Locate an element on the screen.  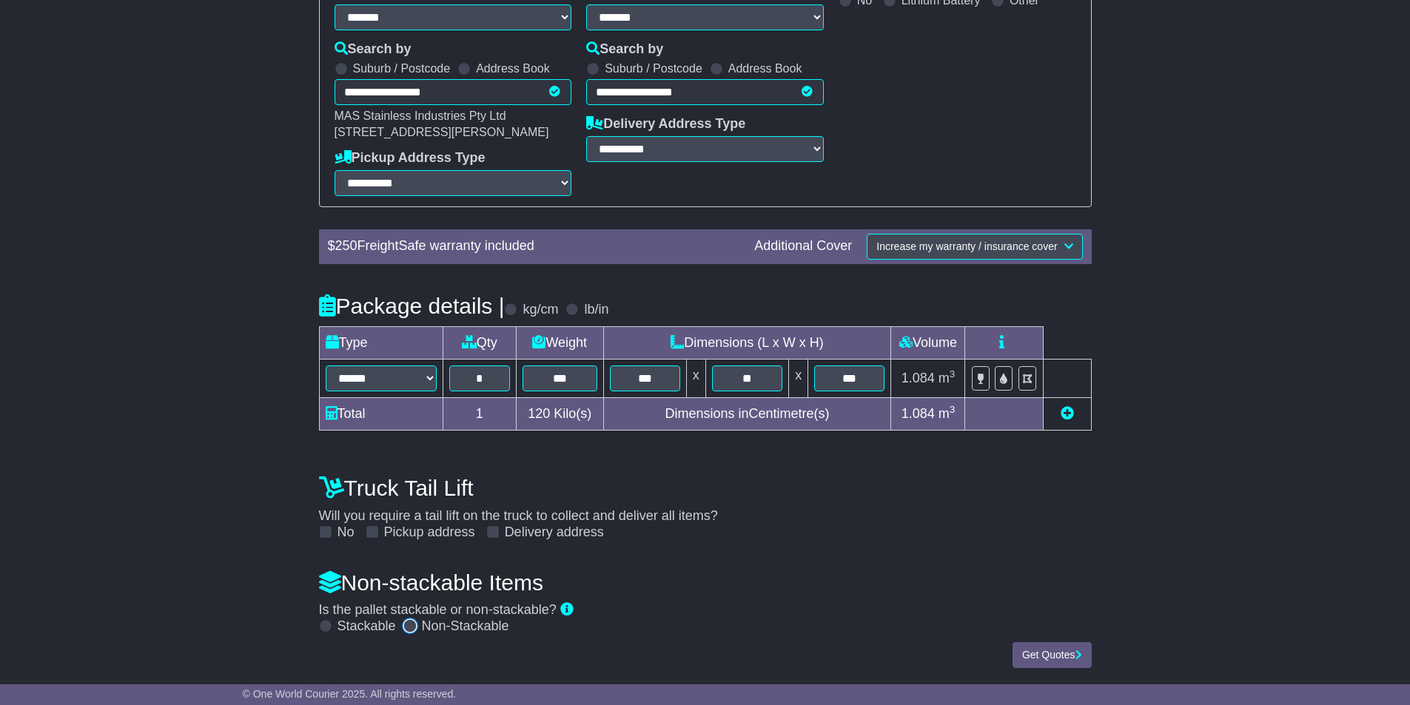
span: Increase my warranty / insurance cover is located at coordinates (967, 246).